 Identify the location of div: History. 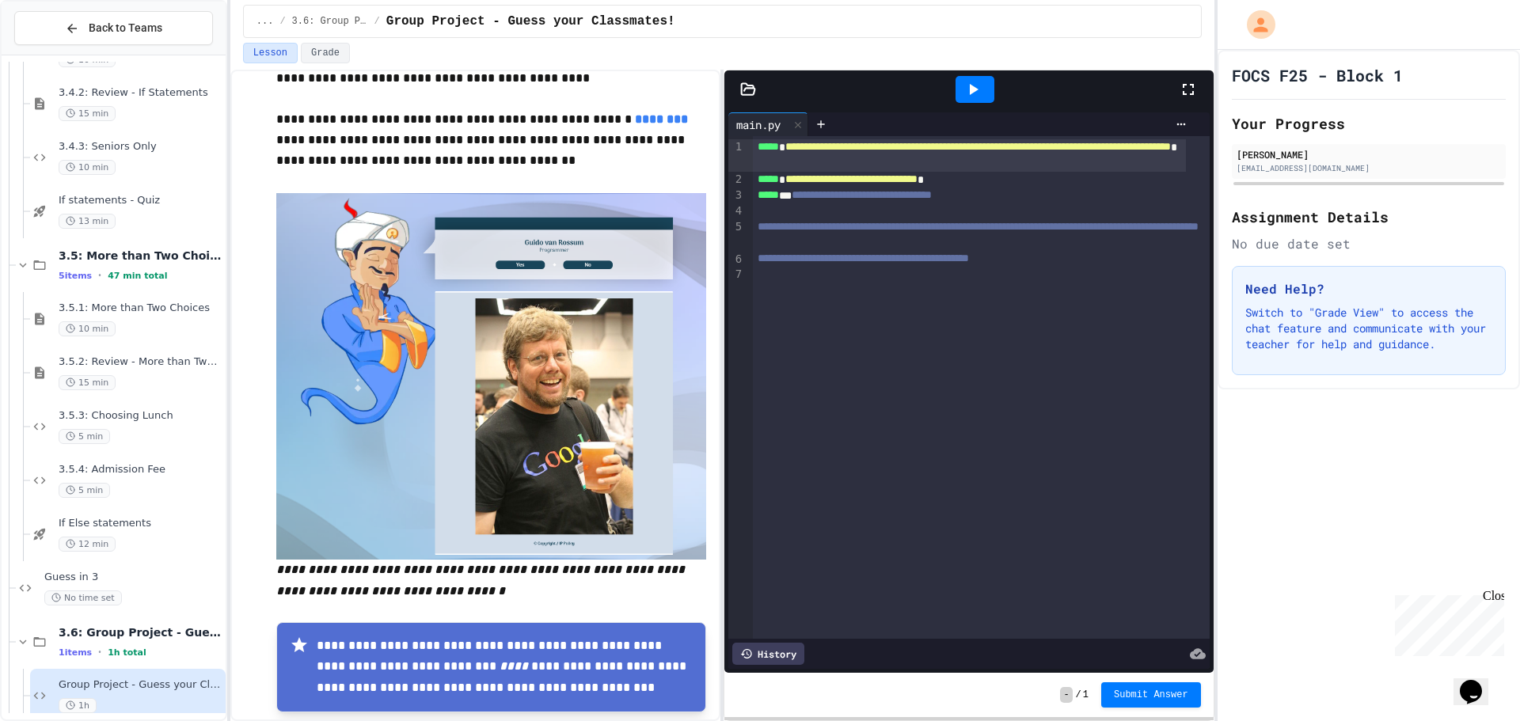
(768, 654).